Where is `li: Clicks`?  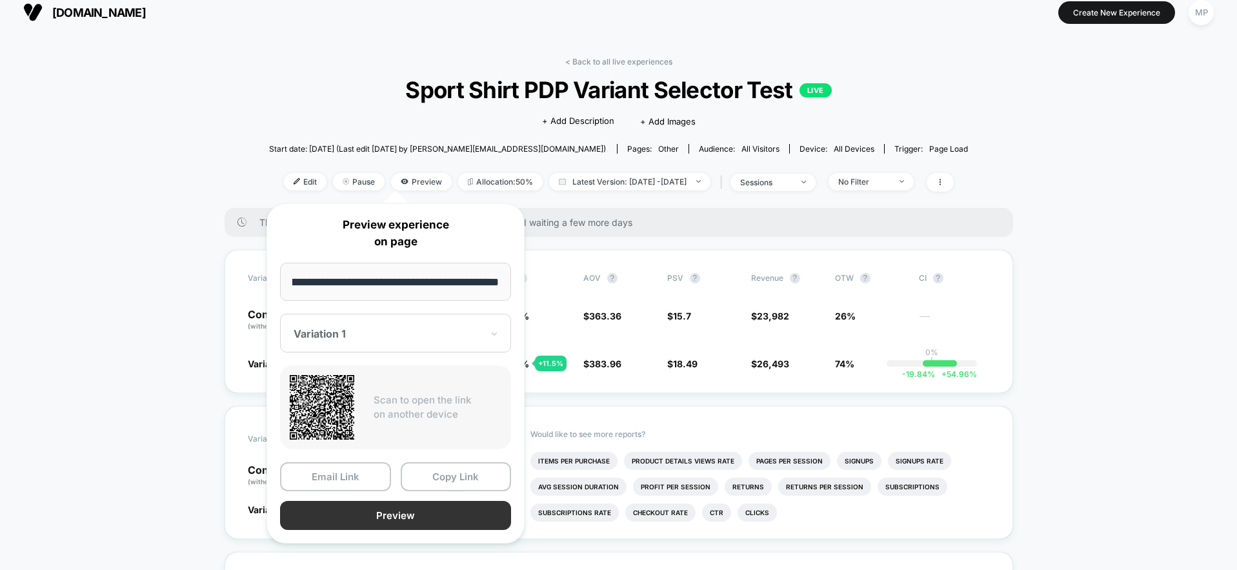 li: Clicks is located at coordinates (757, 512).